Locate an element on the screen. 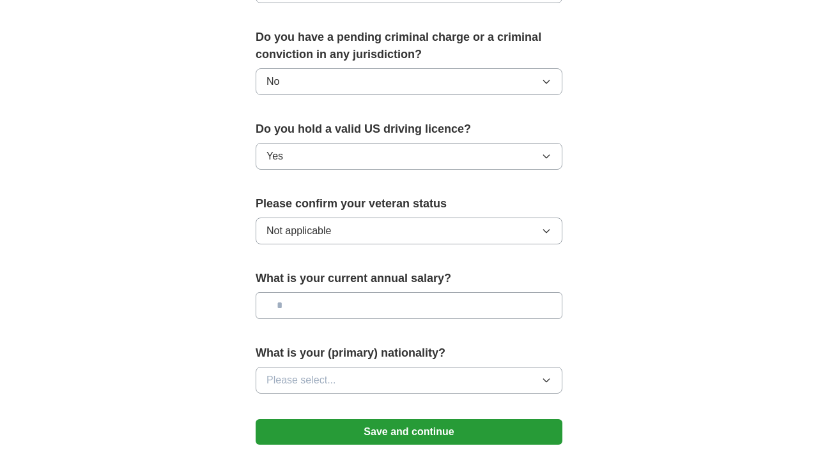 The height and width of the screenshot is (460, 818). button: Please select... is located at coordinates (409, 381).